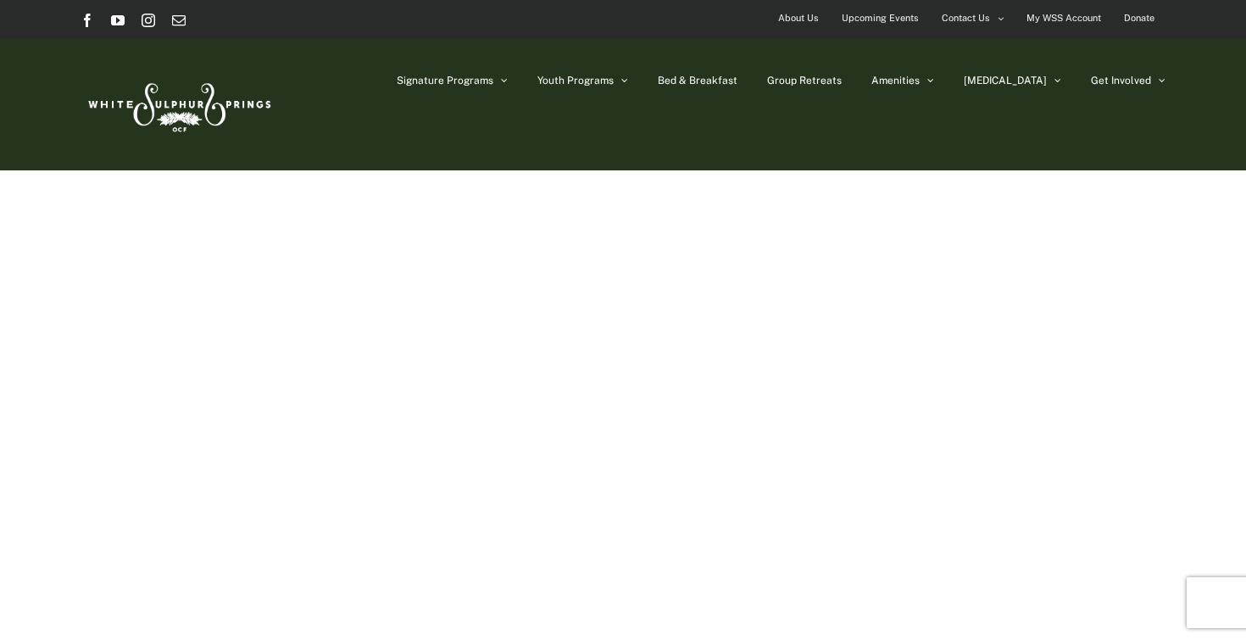 This screenshot has width=1246, height=640. Describe the element at coordinates (880, 18) in the screenshot. I see `span: Upcoming Events` at that location.